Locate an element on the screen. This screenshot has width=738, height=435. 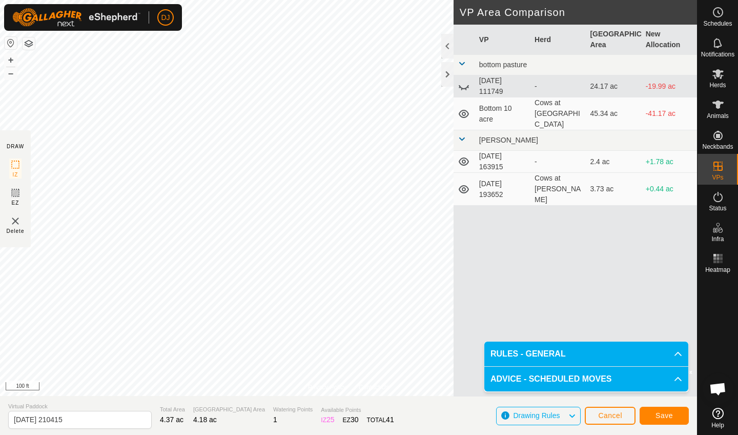
td: +1.78 ac is located at coordinates (669, 161).